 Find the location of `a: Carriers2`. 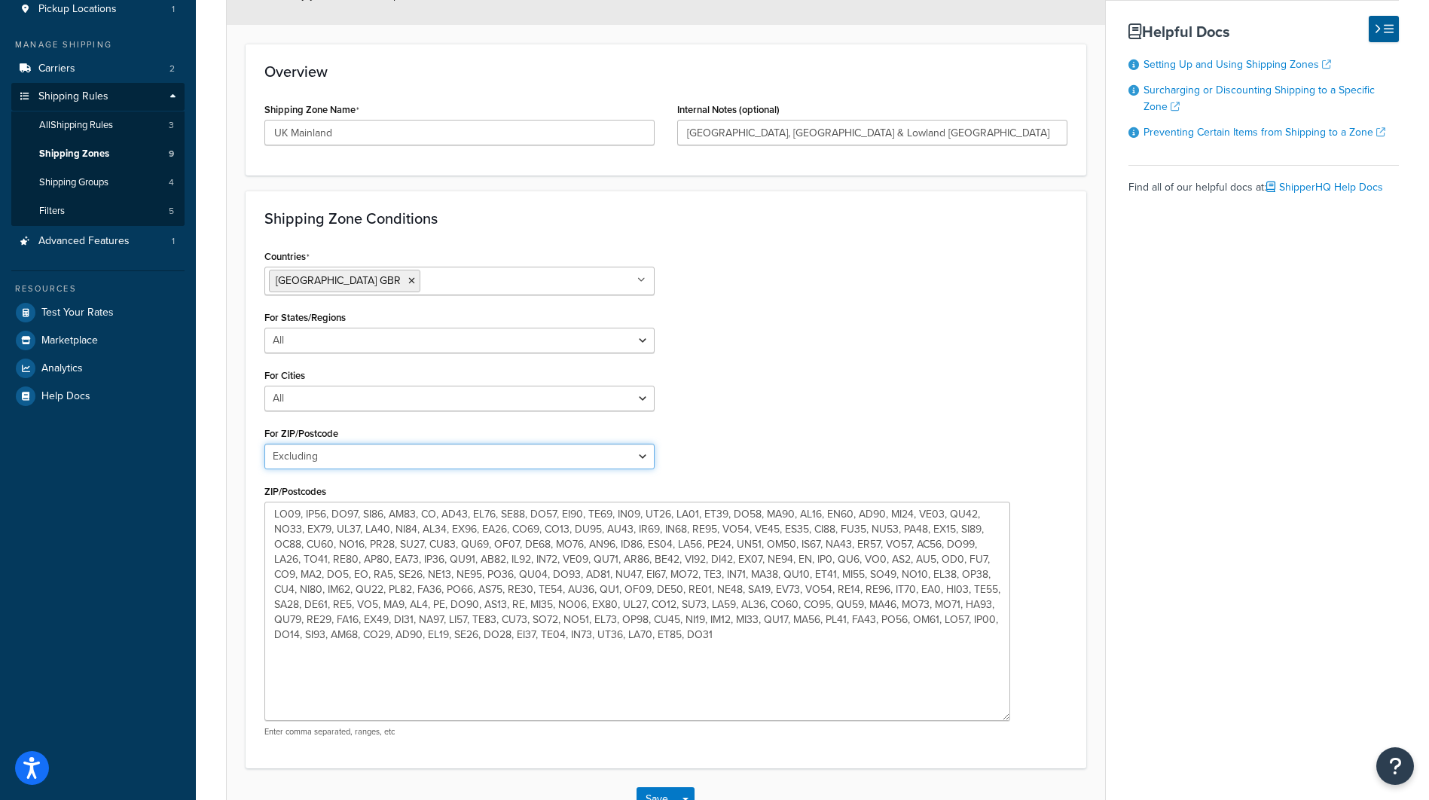

a: Carriers2 is located at coordinates (98, 69).